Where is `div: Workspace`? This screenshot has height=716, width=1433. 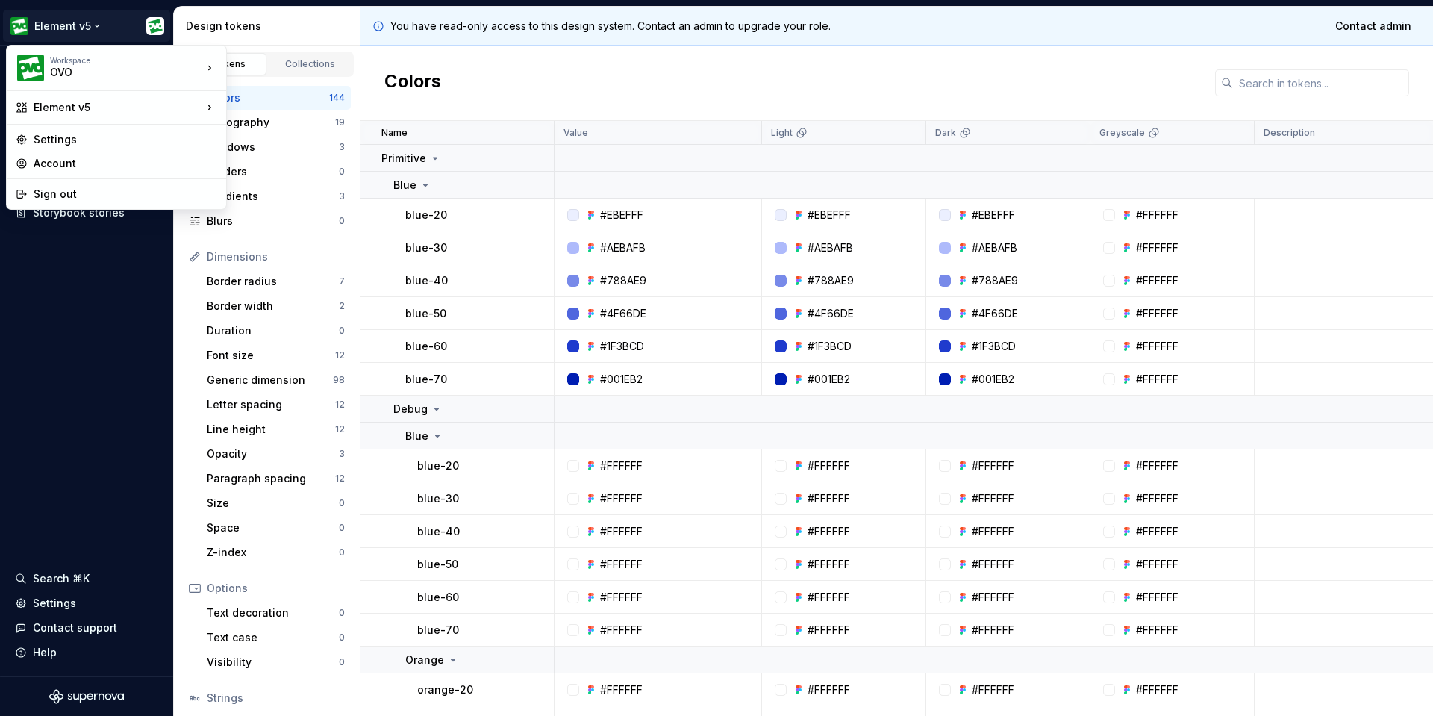
div: Workspace is located at coordinates (126, 60).